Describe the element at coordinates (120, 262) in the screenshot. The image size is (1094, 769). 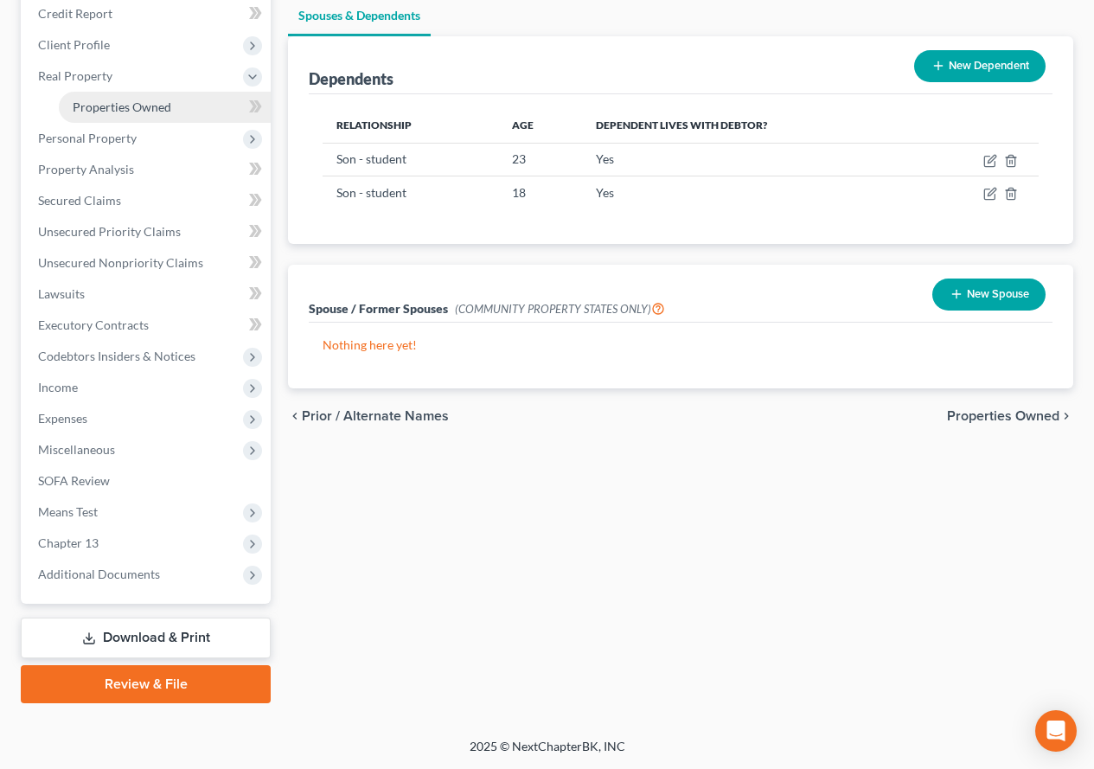
I see `span: Unsecured Nonpriority Claims` at that location.